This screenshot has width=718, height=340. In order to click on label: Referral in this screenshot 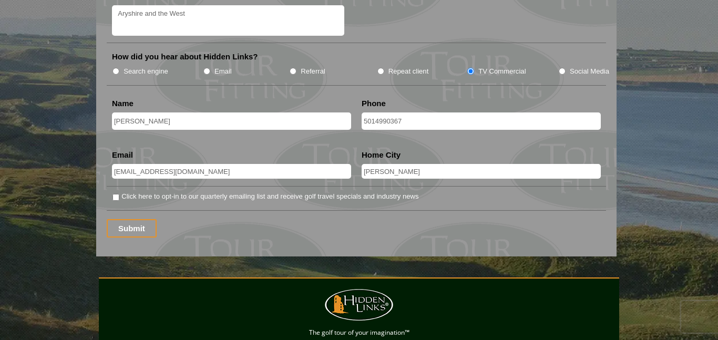, I will do `click(313, 71)`.